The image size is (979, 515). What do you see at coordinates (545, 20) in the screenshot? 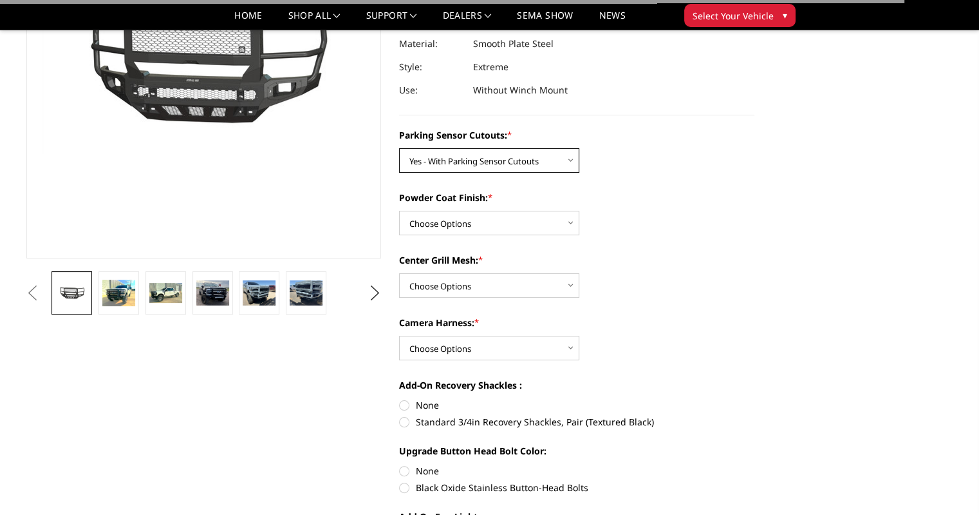
I see `a: SEMA Show` at bounding box center [545, 20].